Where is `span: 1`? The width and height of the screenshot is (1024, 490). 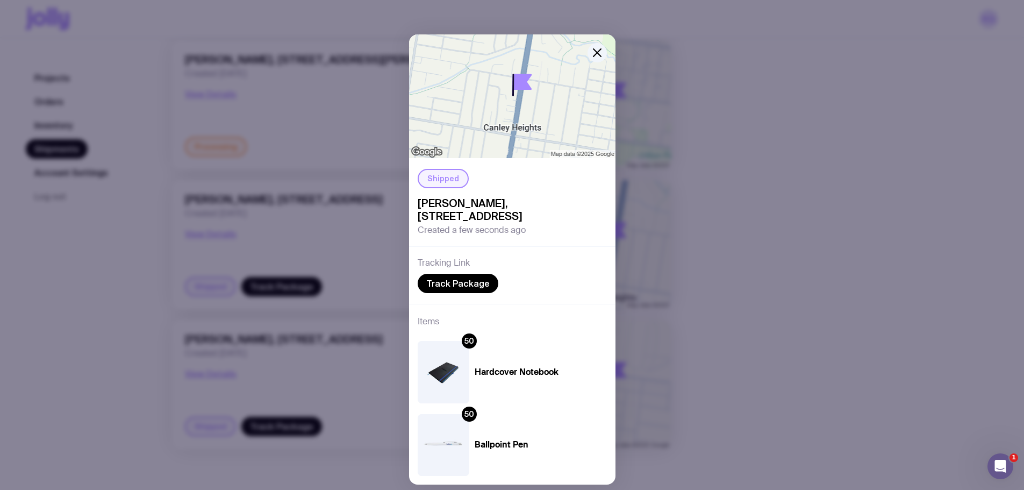
span: 1 is located at coordinates (1014, 457).